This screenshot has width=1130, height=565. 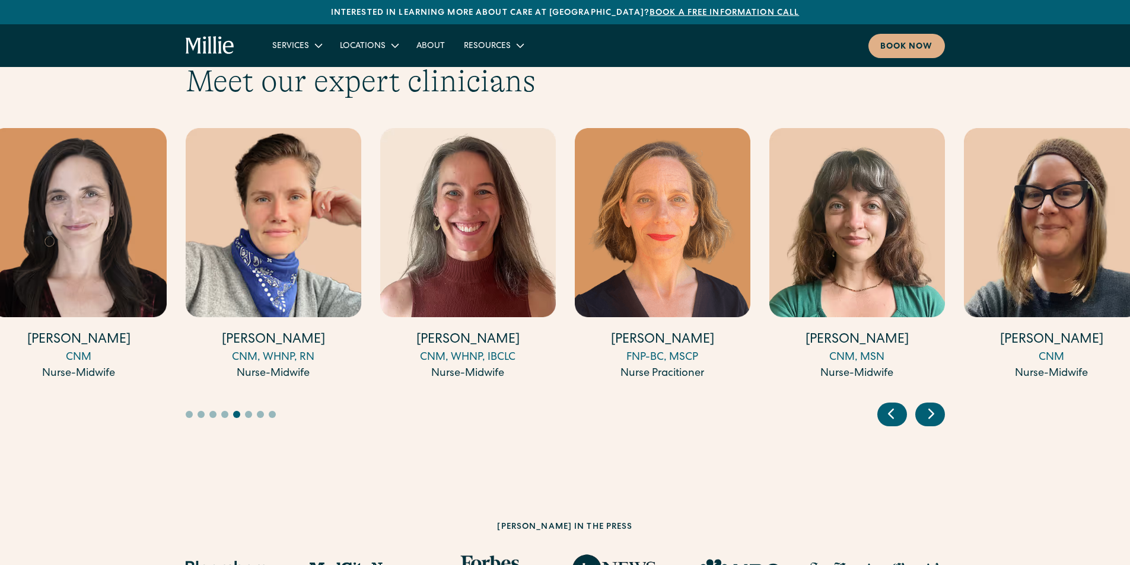 I want to click on h2: Meet our expert clinicians, so click(x=565, y=81).